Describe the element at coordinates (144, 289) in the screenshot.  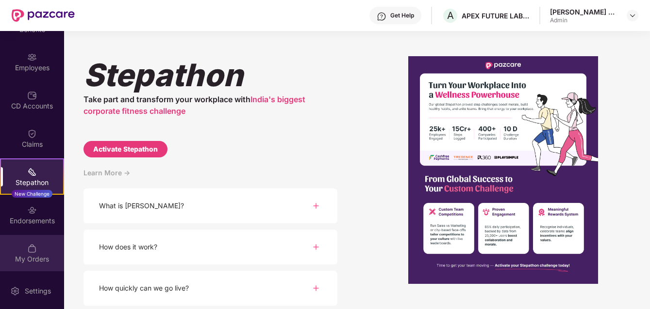
I see `div: How quickly can we go live?` at that location.